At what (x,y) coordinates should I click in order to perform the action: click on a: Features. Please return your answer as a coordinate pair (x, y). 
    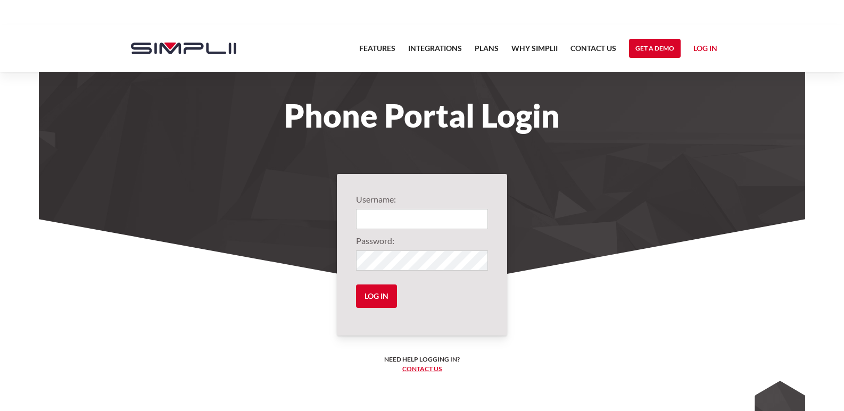
    Looking at the image, I should click on (377, 52).